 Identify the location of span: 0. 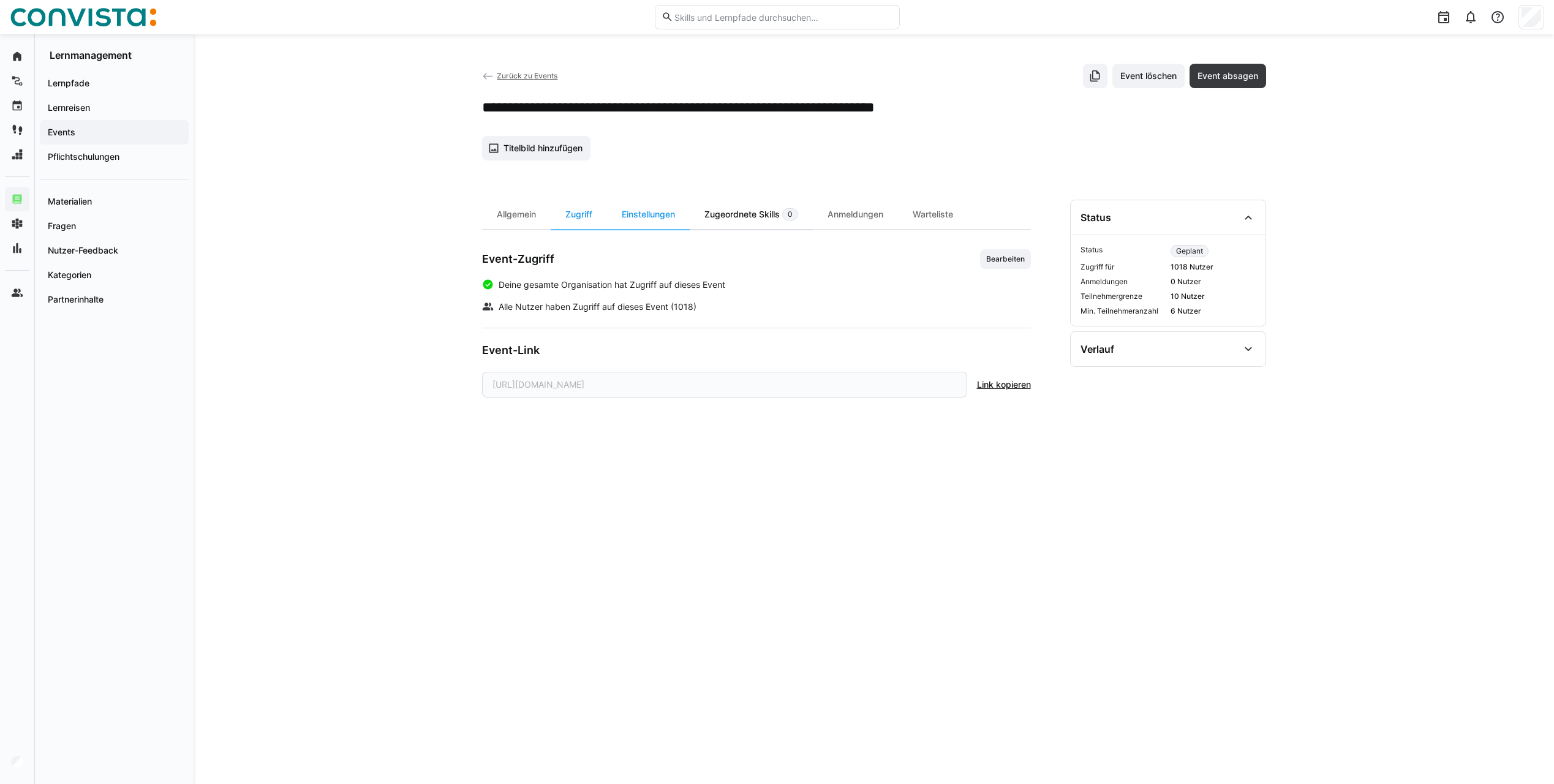
(790, 214).